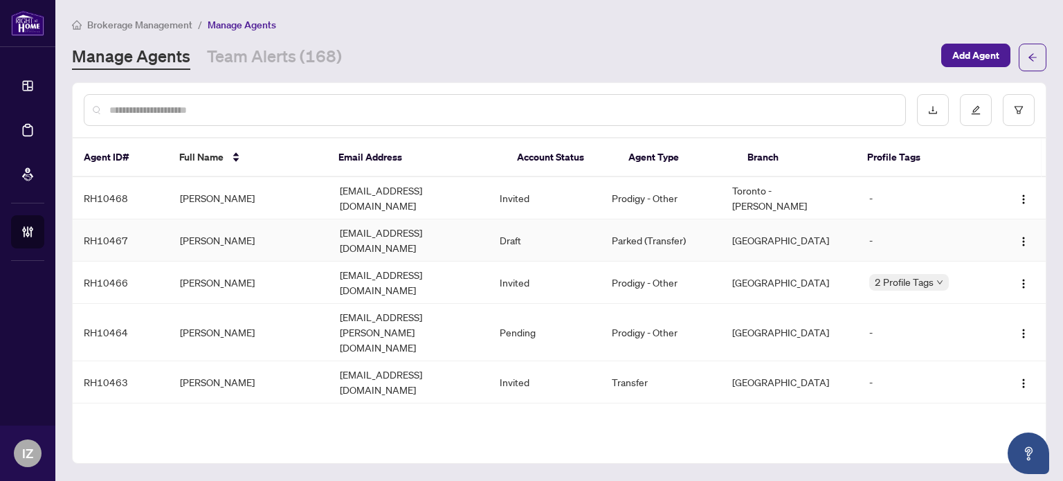 Image resolution: width=1063 pixels, height=481 pixels. I want to click on button: edit, so click(976, 110).